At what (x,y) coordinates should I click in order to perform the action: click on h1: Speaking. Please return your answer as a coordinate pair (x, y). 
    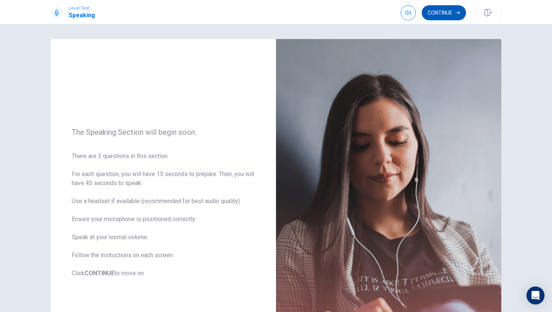
    Looking at the image, I should click on (82, 15).